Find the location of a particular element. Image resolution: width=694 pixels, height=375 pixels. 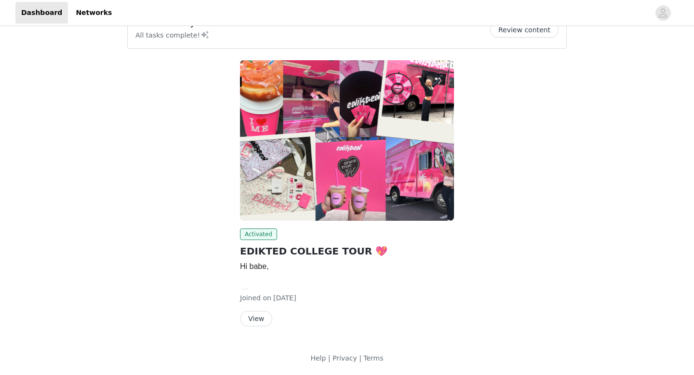

a: Dashboard is located at coordinates (41, 13).